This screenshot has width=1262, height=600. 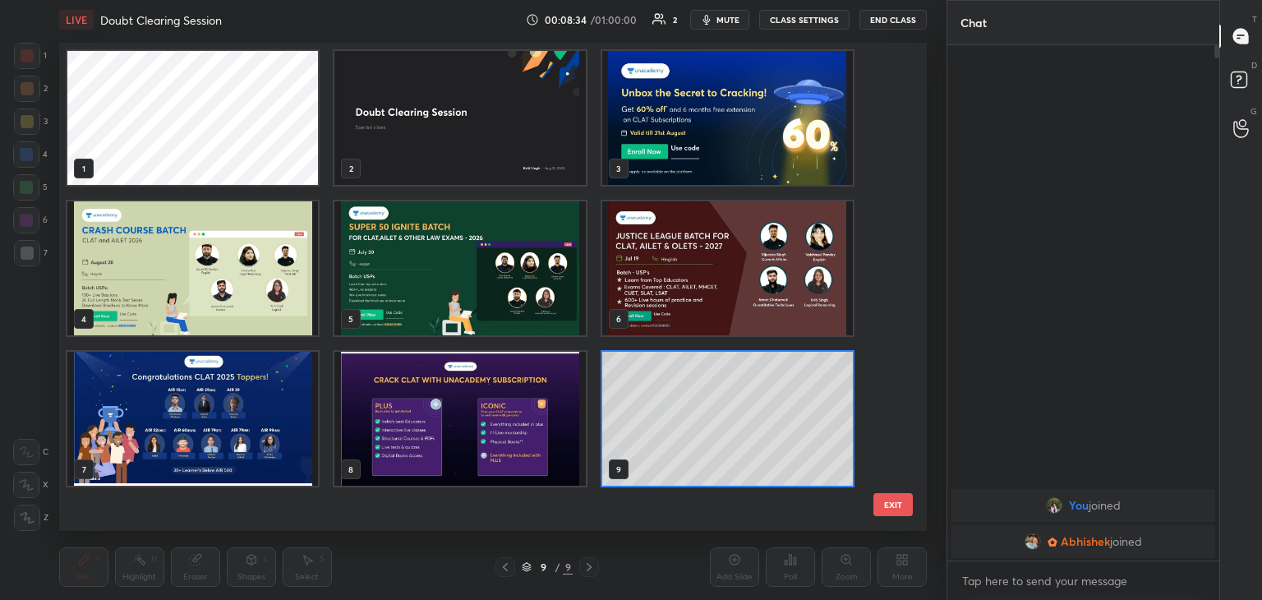 I want to click on div: X, so click(x=30, y=485).